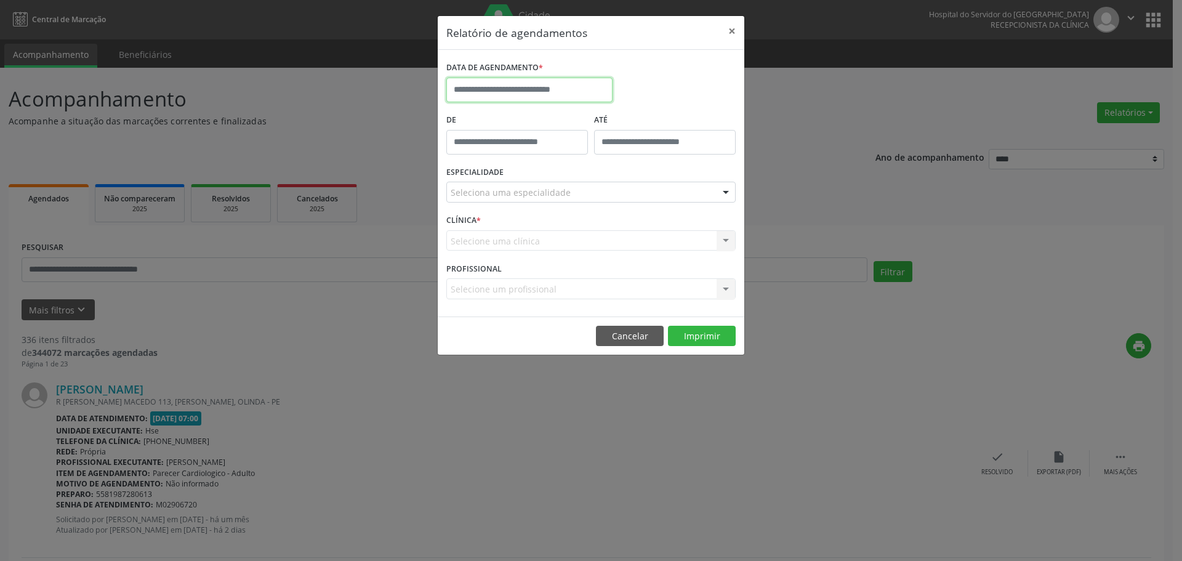 Image resolution: width=1182 pixels, height=561 pixels. What do you see at coordinates (475, 172) in the screenshot?
I see `label: ESPECIALIDADE` at bounding box center [475, 172].